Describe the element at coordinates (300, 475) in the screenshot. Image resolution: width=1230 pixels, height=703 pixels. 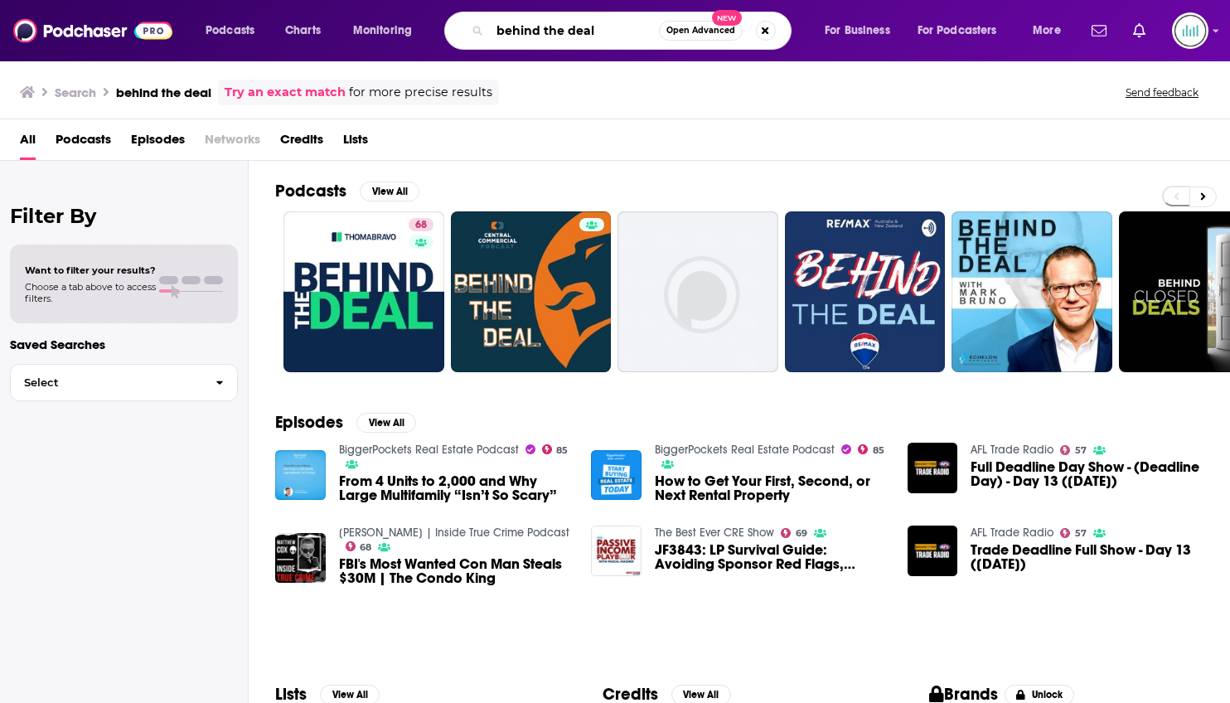
I see `img: From 4 Units to 2,000 and Why Large Multifamily “Isn’t So Scary”` at that location.